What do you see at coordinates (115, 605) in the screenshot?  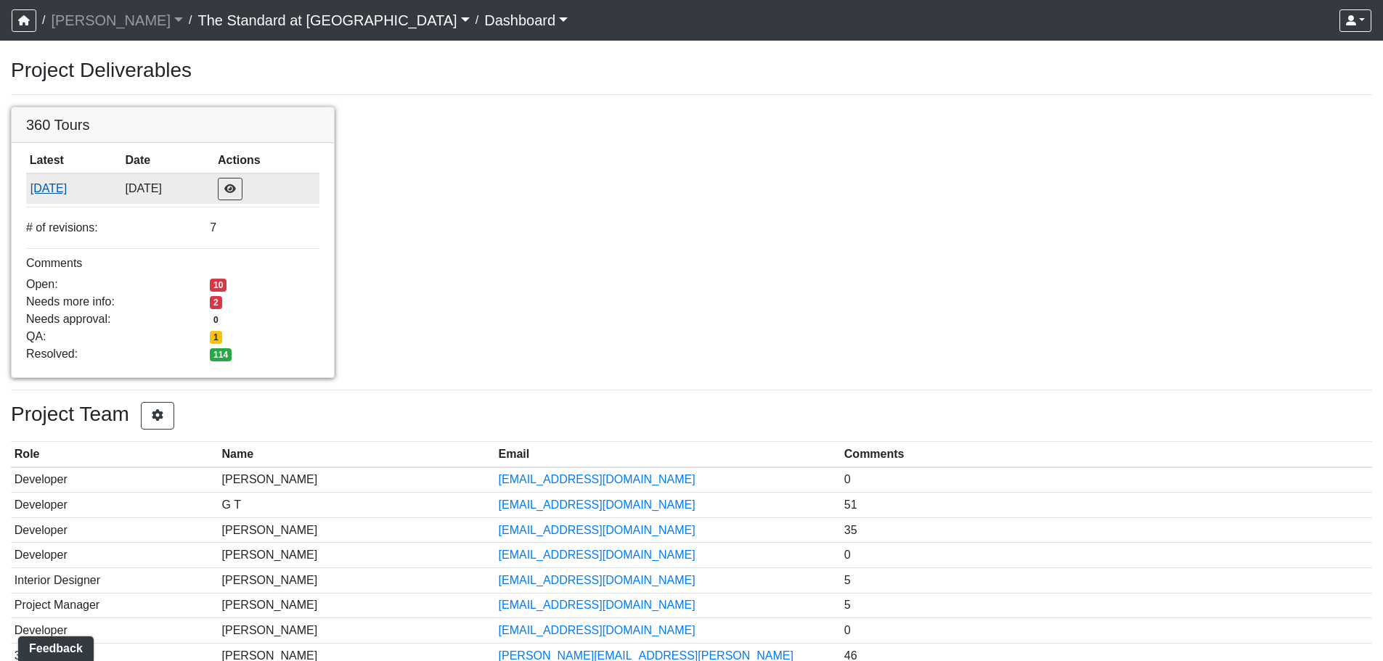 I see `td: Project Manager` at bounding box center [115, 605].